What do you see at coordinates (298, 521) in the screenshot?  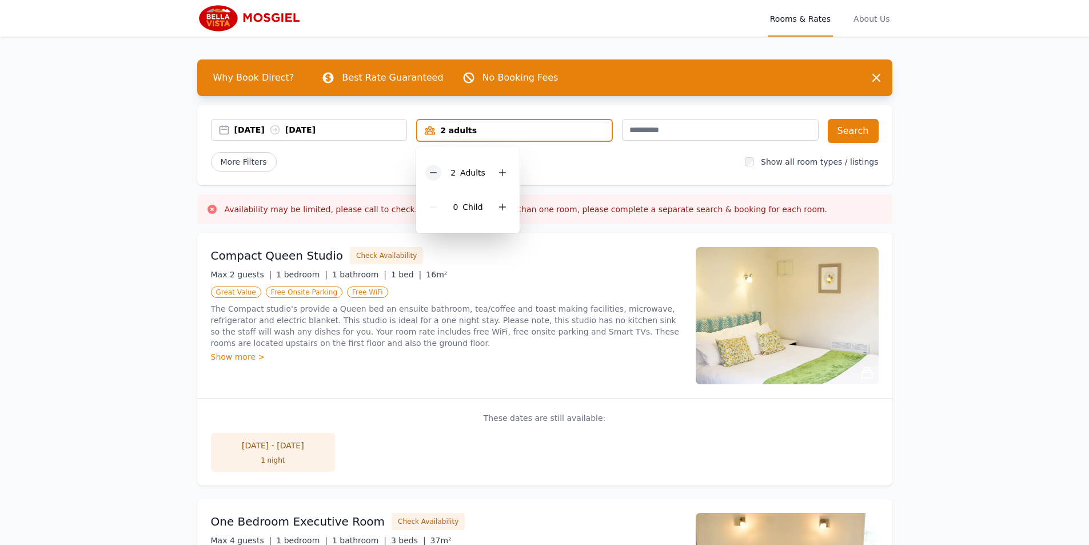 I see `h3: One Bedroom Executive Room` at bounding box center [298, 521].